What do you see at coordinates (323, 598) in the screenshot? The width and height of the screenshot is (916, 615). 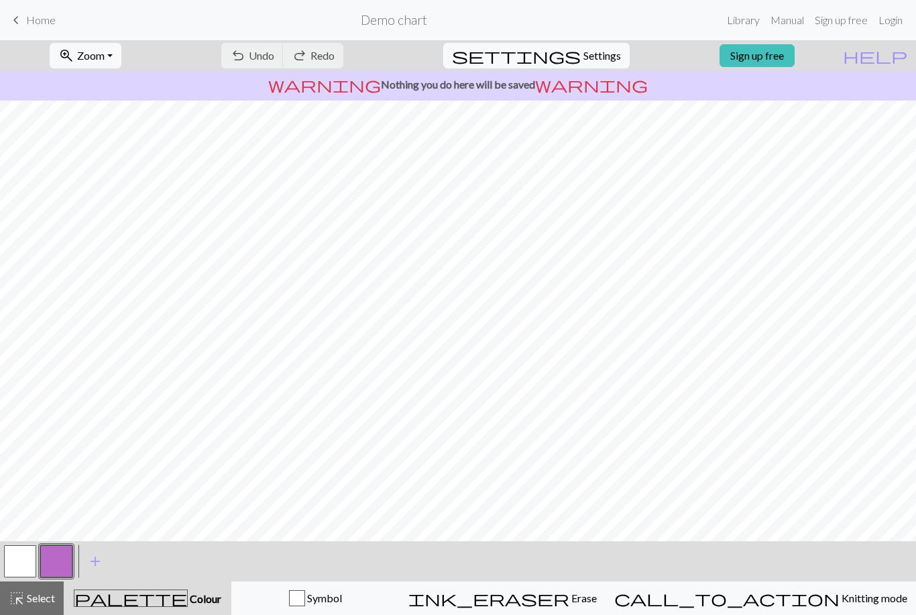 I see `span: Symbol` at bounding box center [323, 598].